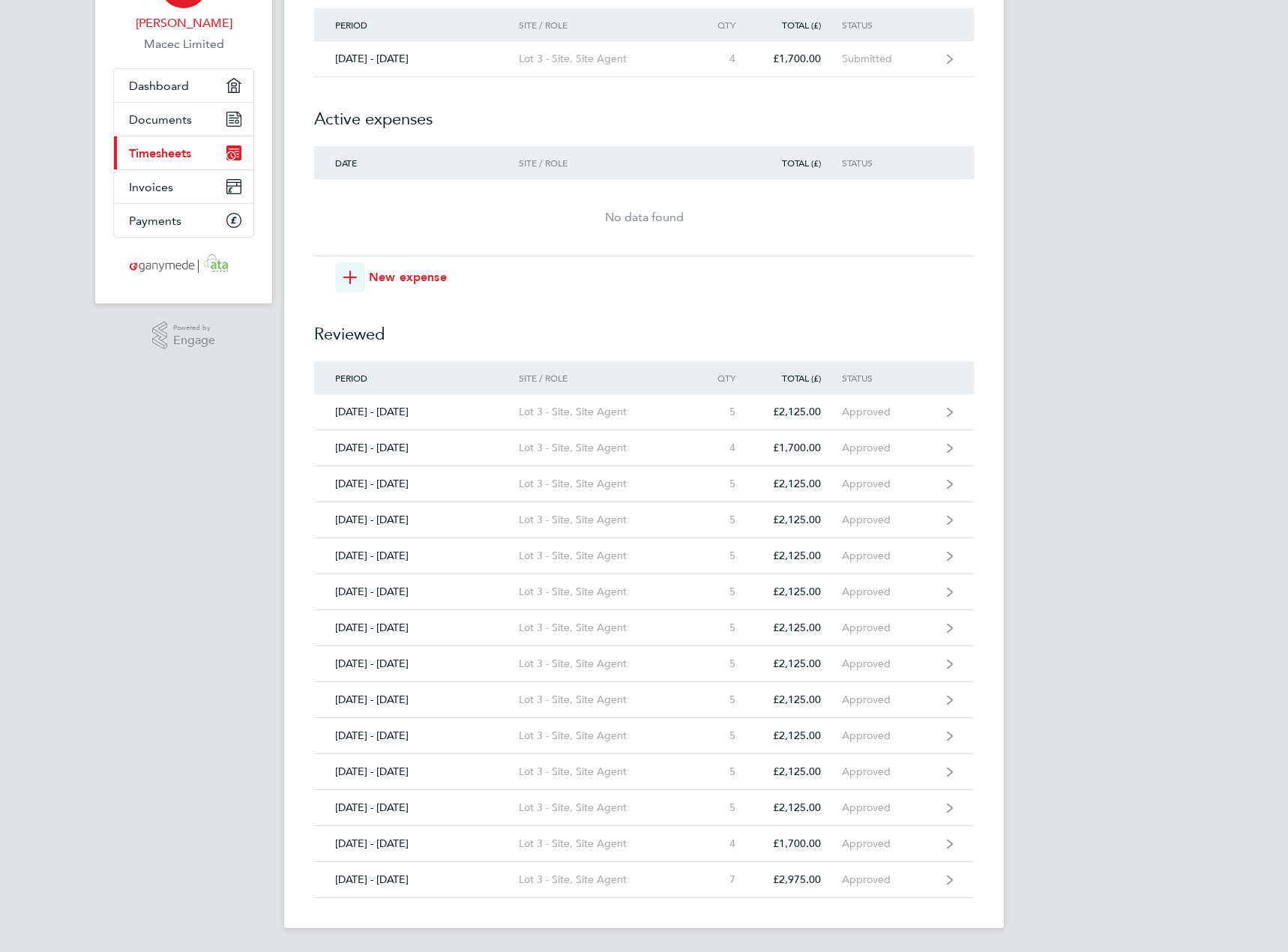 This screenshot has width=1288, height=952. What do you see at coordinates (155, 221) in the screenshot?
I see `span: Payments` at bounding box center [155, 221].